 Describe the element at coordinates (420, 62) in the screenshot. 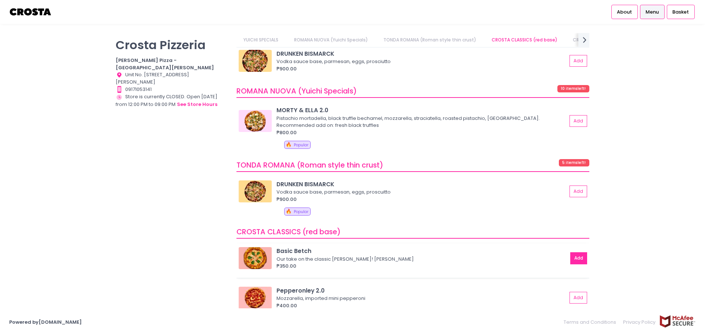

I see `div: Vodka sauce base, parmesan, eggs, prosciutto` at that location.